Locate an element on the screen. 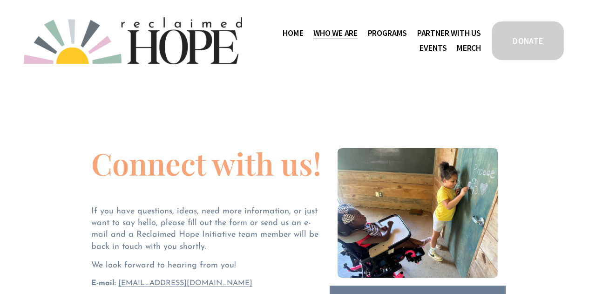  a: Merch is located at coordinates (469, 48).